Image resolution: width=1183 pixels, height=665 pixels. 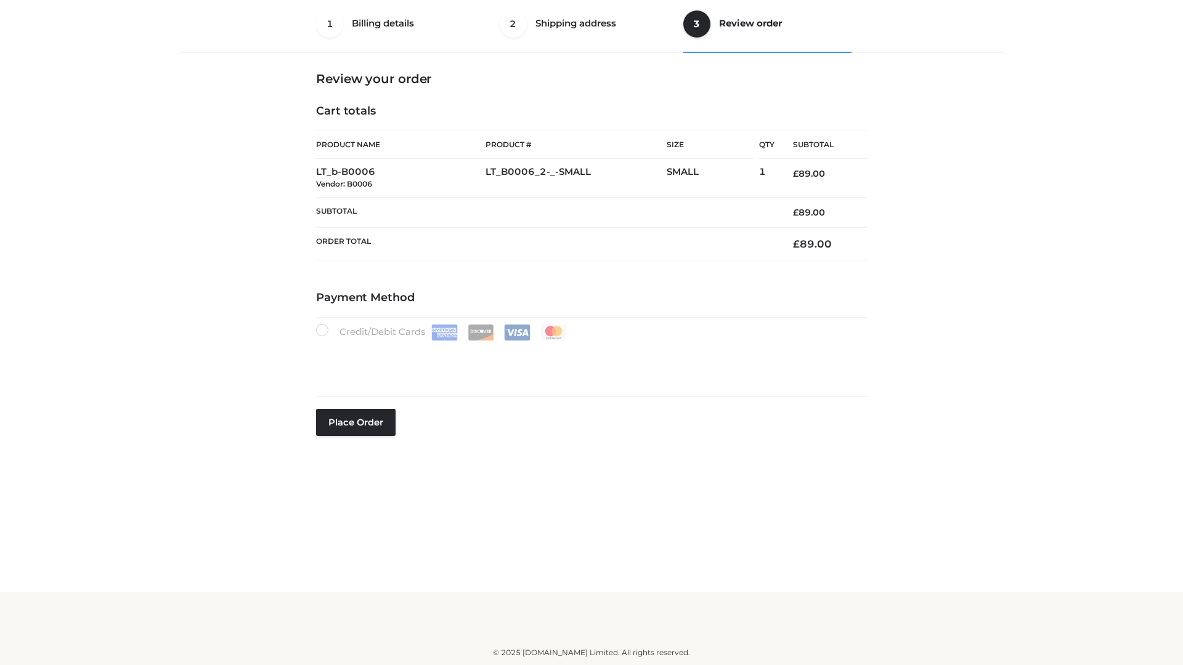 What do you see at coordinates (480, 333) in the screenshot?
I see `img: Discover` at bounding box center [480, 333].